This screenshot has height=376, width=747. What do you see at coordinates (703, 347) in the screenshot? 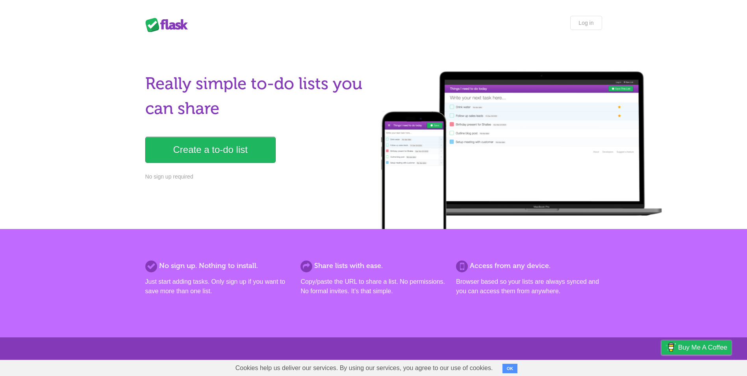
I see `span: Buy me a coffee` at bounding box center [703, 347].